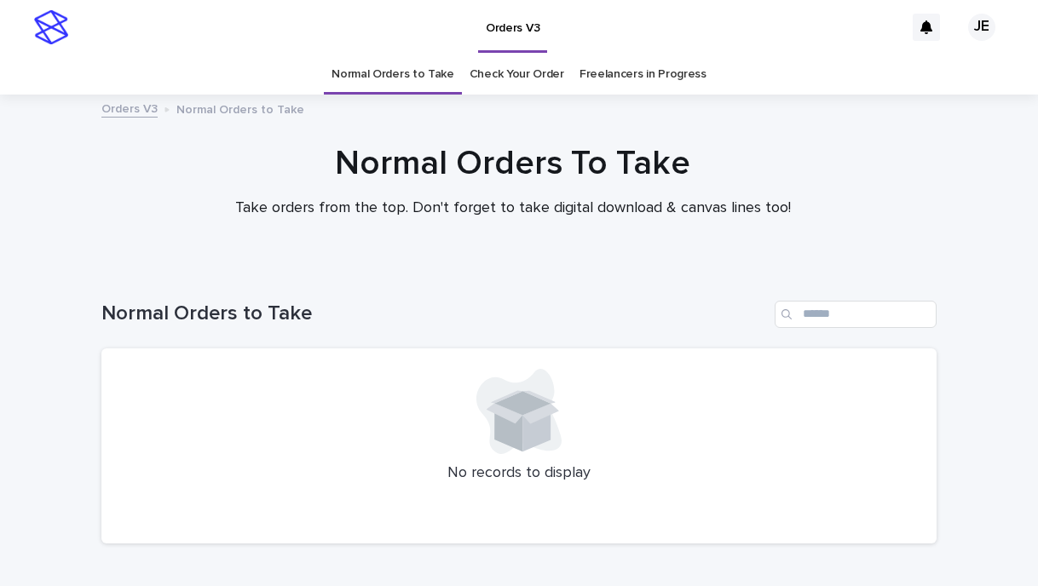 The height and width of the screenshot is (586, 1038). Describe the element at coordinates (519, 474) in the screenshot. I see `p: No records to display` at that location.